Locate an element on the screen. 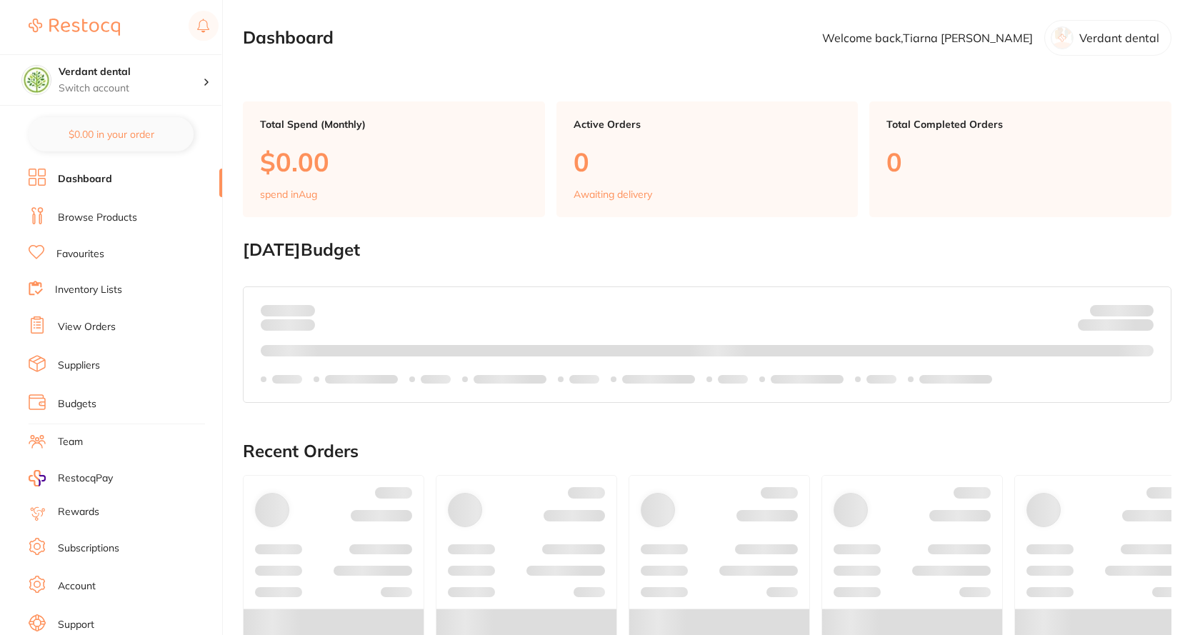 This screenshot has height=635, width=1200. a: Dashboard is located at coordinates (85, 179).